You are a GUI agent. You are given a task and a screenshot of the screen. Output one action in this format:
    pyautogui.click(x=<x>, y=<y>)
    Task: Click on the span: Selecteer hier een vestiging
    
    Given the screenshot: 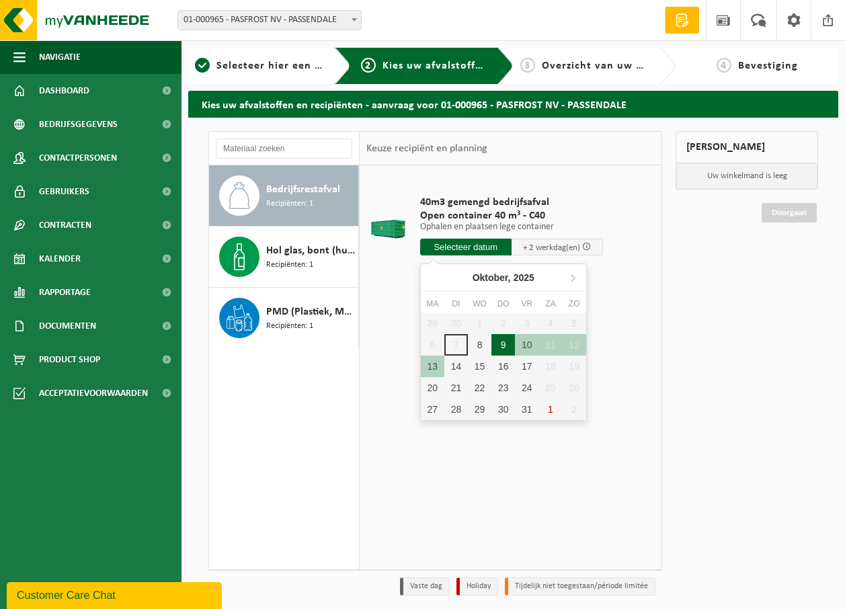 What is the action you would take?
    pyautogui.click(x=289, y=66)
    